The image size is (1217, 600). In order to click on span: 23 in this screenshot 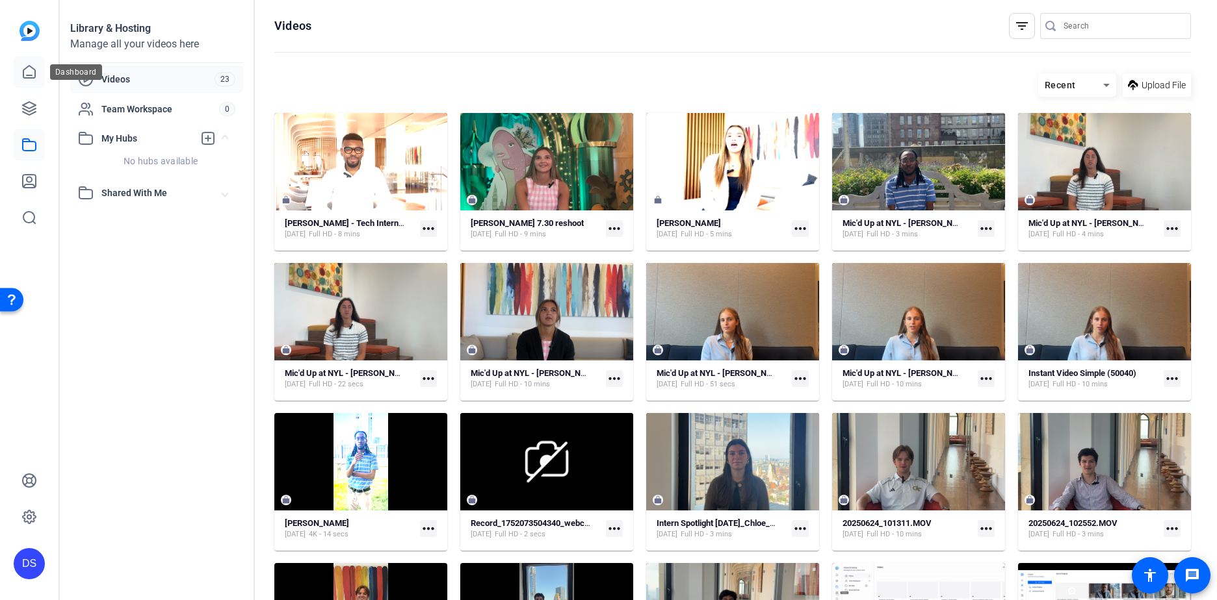, I will do `click(225, 79)`.